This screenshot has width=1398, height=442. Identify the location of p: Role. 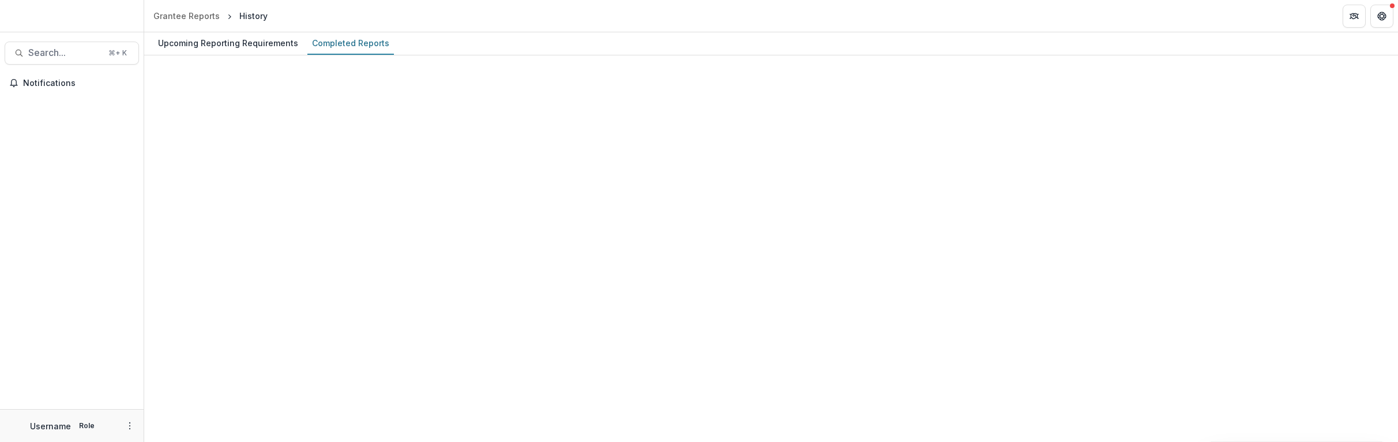
(87, 426).